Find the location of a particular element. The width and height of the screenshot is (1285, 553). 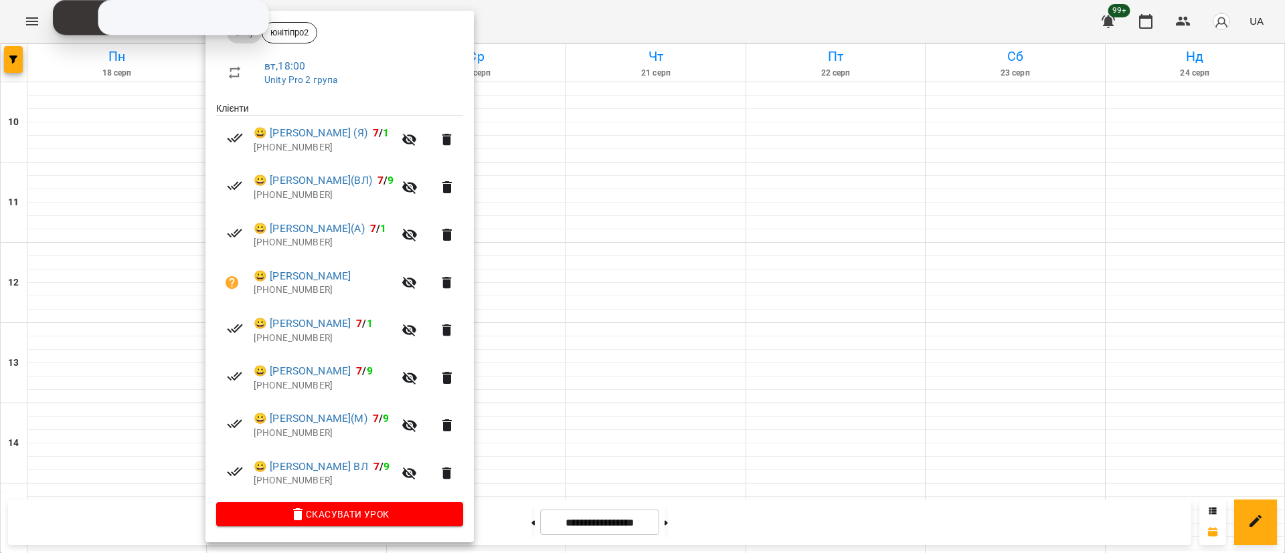

span: Скасувати Урок is located at coordinates (339, 514).